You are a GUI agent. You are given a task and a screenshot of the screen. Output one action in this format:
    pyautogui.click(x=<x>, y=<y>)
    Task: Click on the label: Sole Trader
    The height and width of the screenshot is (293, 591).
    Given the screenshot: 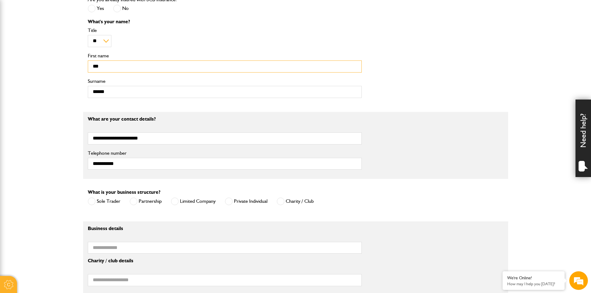 What is the action you would take?
    pyautogui.click(x=104, y=201)
    